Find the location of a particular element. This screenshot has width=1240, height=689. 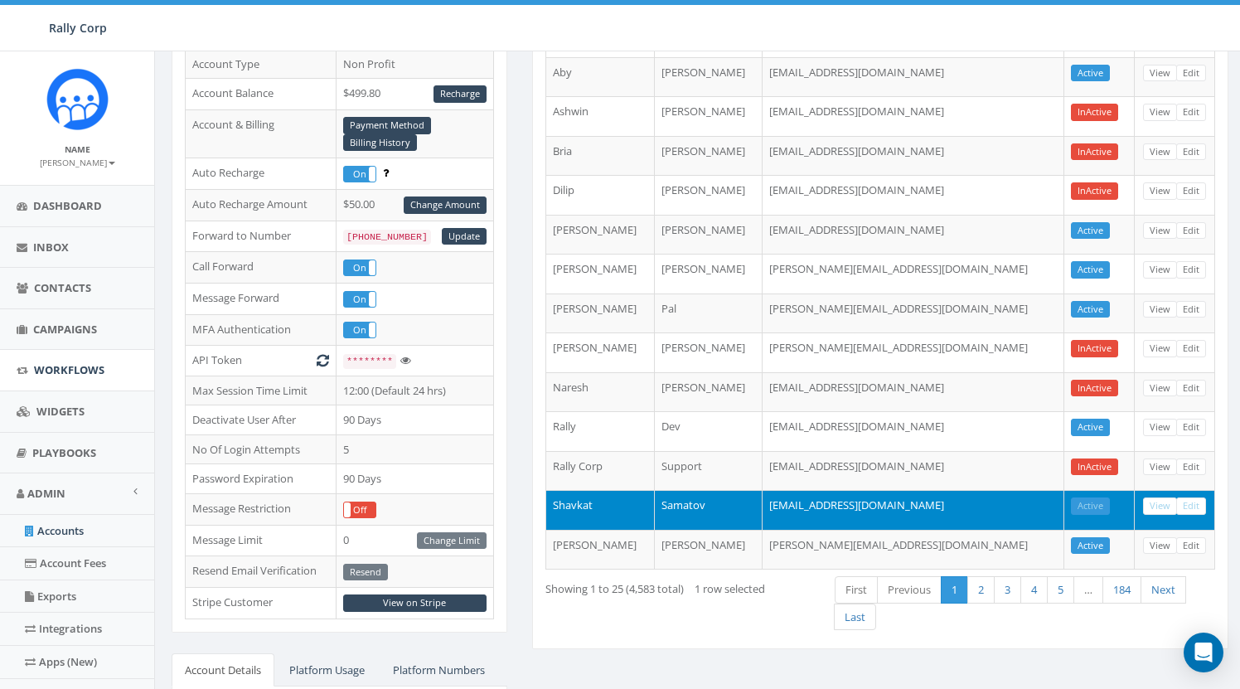

label: Off is located at coordinates (360, 510).